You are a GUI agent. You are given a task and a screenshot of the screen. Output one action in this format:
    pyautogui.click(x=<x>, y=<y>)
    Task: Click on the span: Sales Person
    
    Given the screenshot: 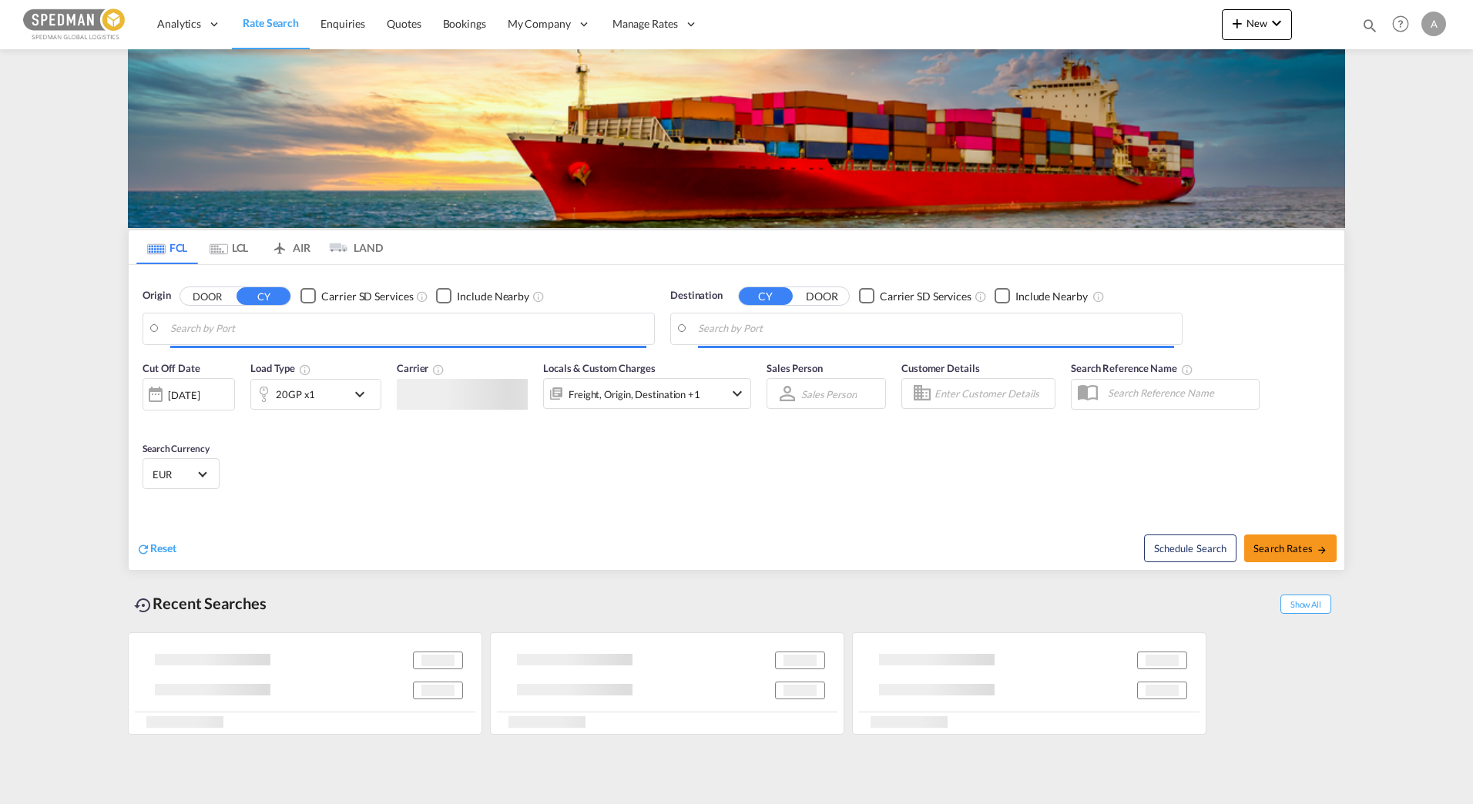 What is the action you would take?
    pyautogui.click(x=794, y=368)
    